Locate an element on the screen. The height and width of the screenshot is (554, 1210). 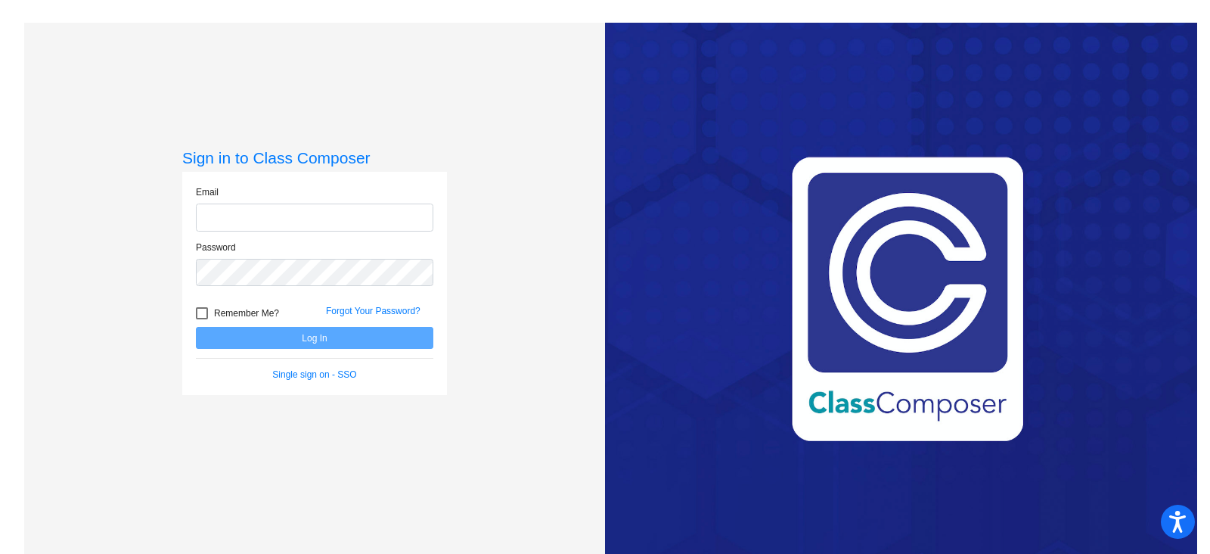
a: Single sign on - SSO is located at coordinates (314, 374).